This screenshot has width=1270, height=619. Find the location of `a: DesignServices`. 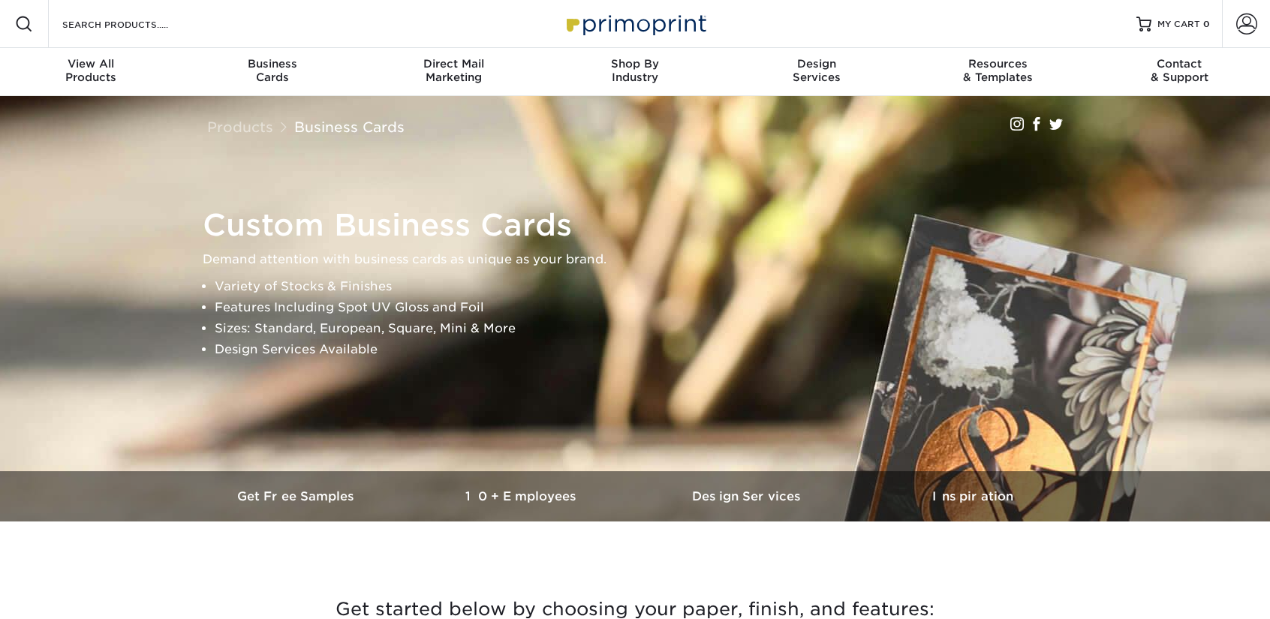

a: DesignServices is located at coordinates (816, 72).